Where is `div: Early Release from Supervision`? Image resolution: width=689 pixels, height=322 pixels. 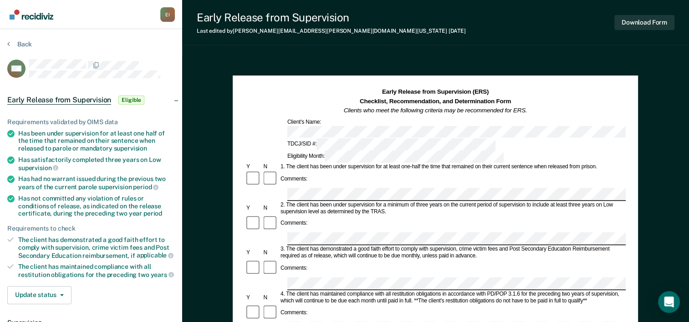 div: Early Release from Supervision is located at coordinates (331, 17).